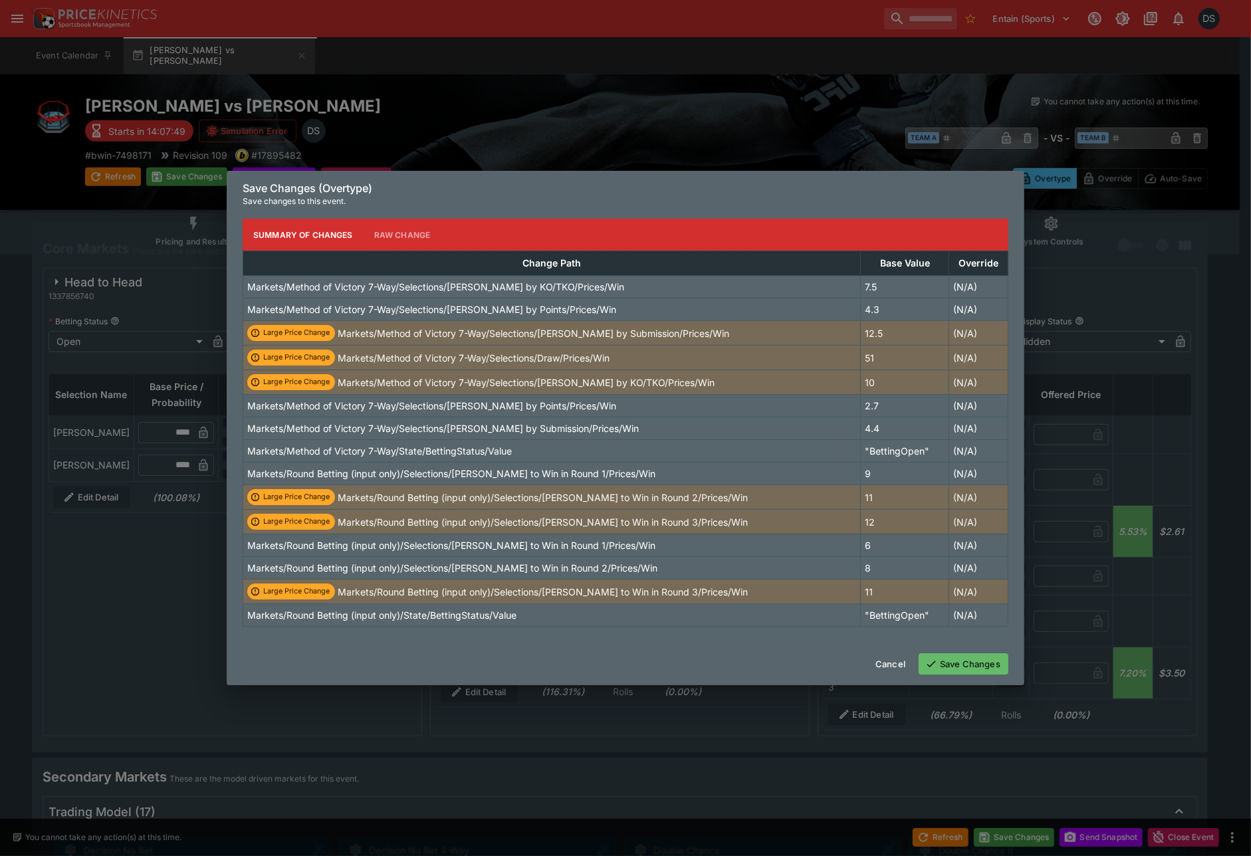  Describe the element at coordinates (905, 406) in the screenshot. I see `td: 2.7` at that location.